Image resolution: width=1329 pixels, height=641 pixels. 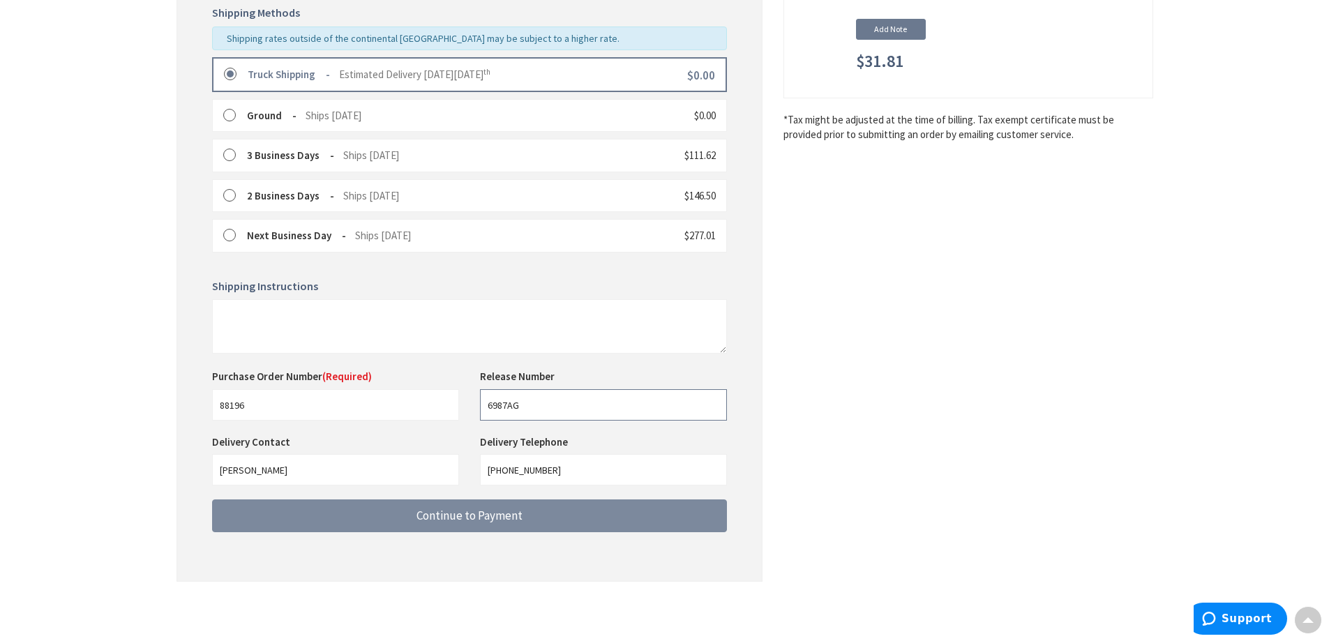 I want to click on label: Purchase Order Number, so click(x=292, y=376).